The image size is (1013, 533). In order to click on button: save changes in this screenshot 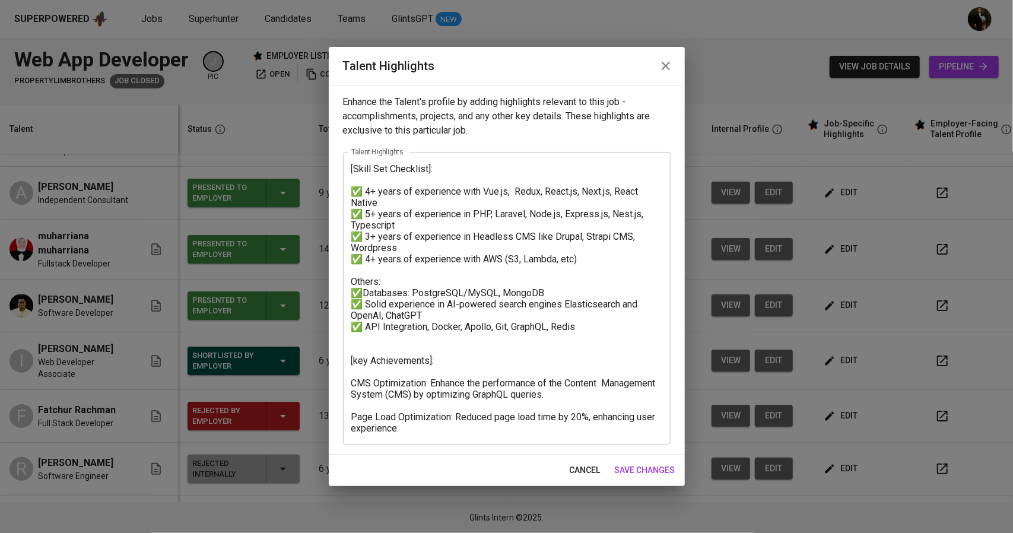, I will do `click(645, 470)`.